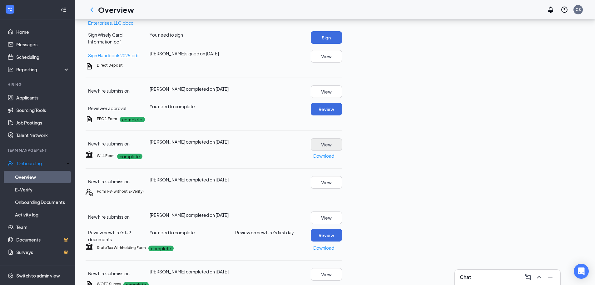  Describe the element at coordinates (106, 156) in the screenshot. I see `h5: W-4 Form` at that location.